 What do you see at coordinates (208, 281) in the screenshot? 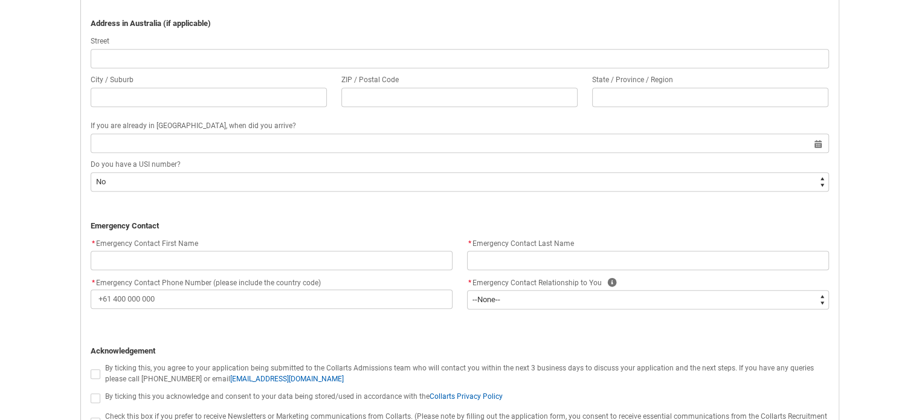
I see `label: Emergency Contact Phone Number (please include the country code)` at bounding box center [208, 281].